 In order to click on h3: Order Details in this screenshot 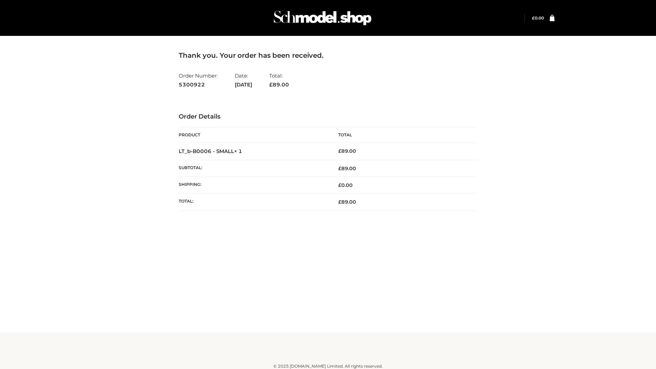, I will do `click(328, 117)`.